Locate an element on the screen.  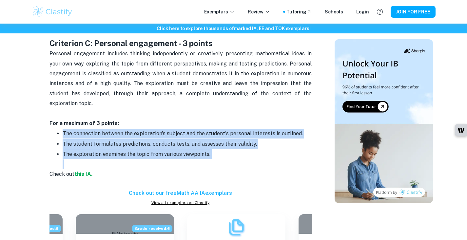
span: The connection between the exploration's subject and the student's personal interests is outlined. is located at coordinates (183, 134).